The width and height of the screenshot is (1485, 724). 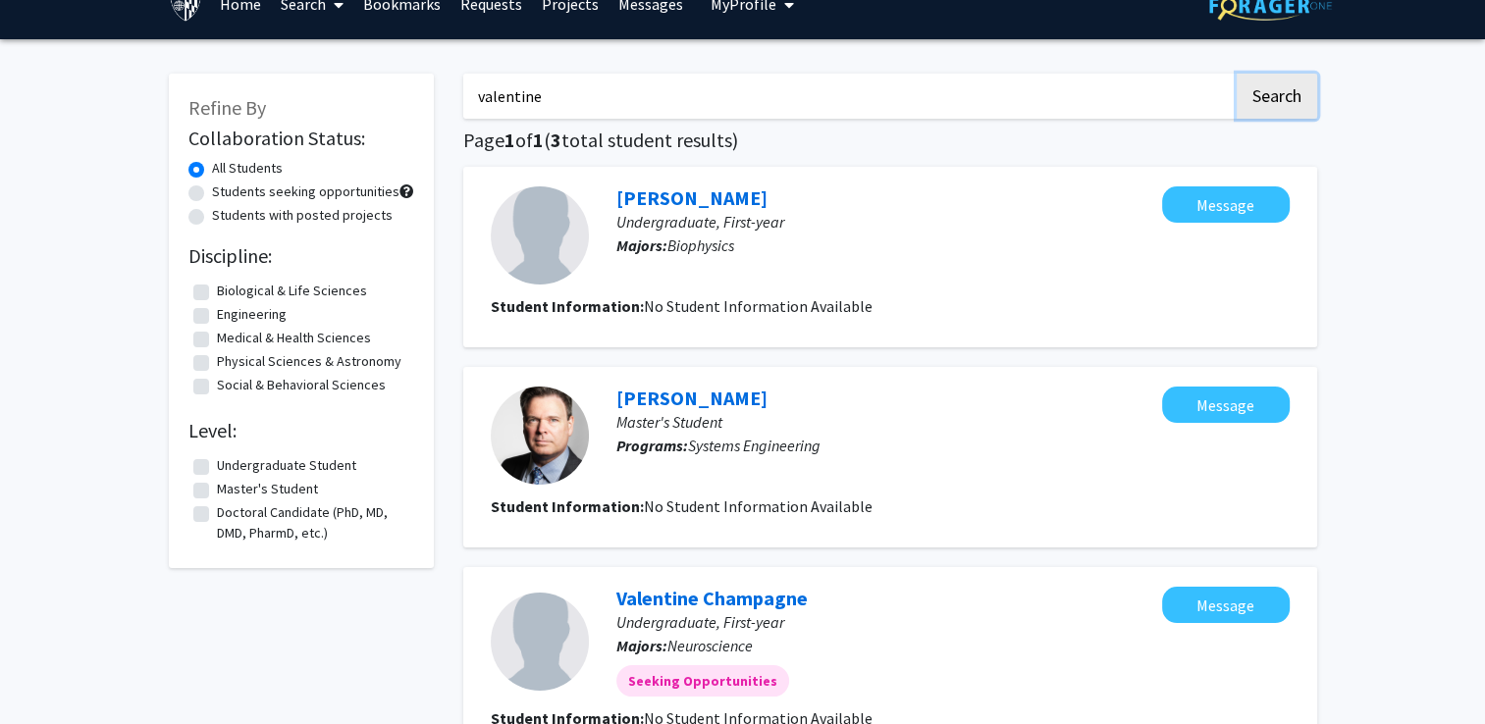 What do you see at coordinates (301, 385) in the screenshot?
I see `label: Social & Behavioral Sciences` at bounding box center [301, 385].